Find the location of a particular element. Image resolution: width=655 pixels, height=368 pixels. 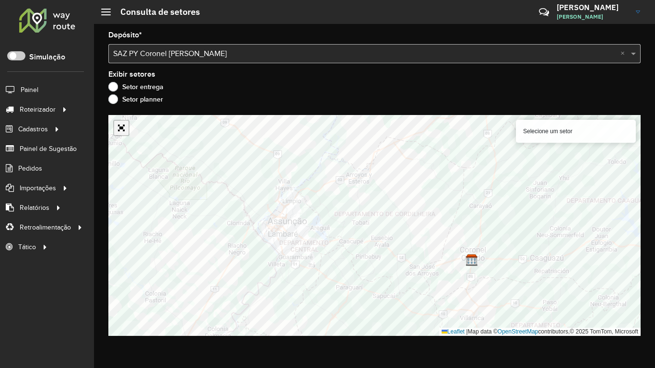

label: Setor entrega is located at coordinates (136, 87).